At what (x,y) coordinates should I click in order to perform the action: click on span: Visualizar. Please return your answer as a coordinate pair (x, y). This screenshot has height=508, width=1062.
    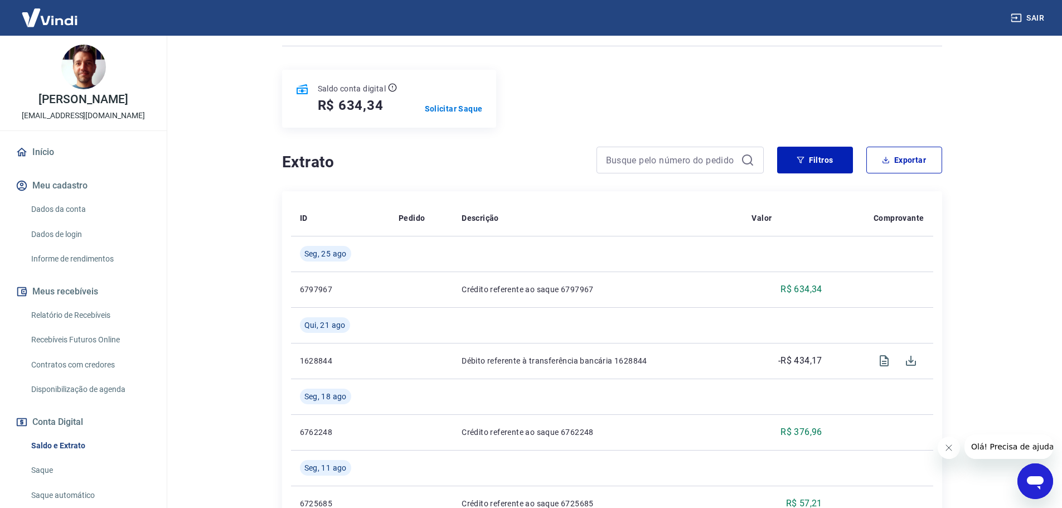
    Looking at the image, I should click on (884, 361).